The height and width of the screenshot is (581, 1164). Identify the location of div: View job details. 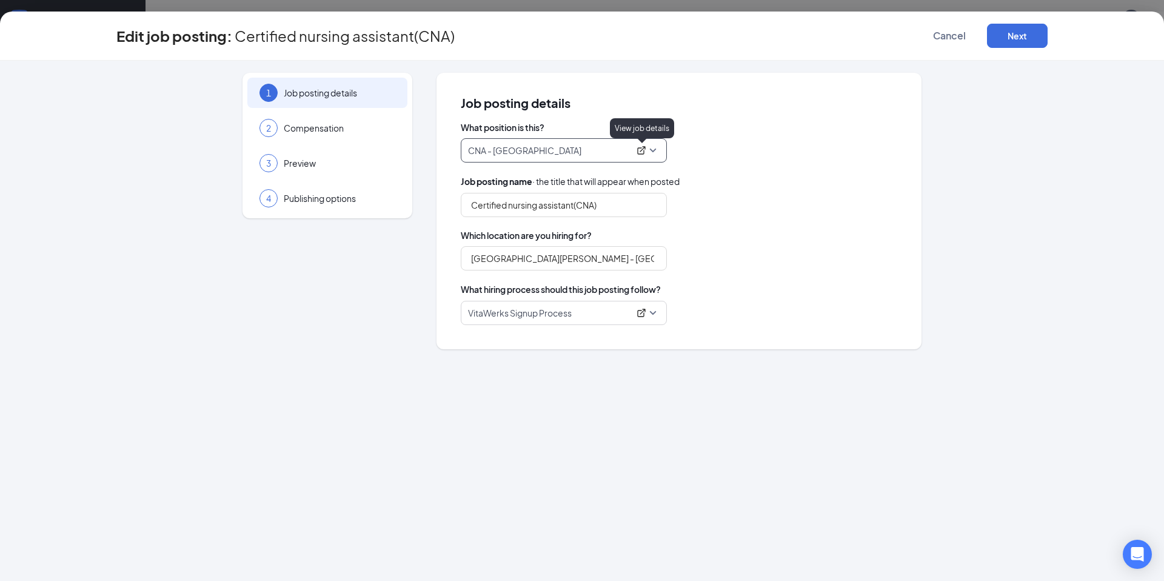
(642, 128).